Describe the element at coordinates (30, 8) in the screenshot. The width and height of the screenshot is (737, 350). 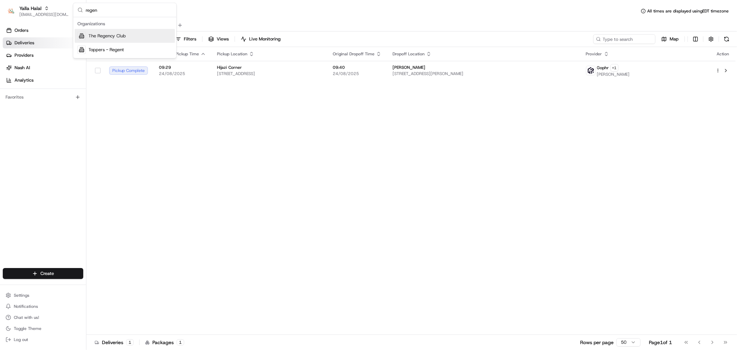
I see `button: Yalla Halal` at that location.